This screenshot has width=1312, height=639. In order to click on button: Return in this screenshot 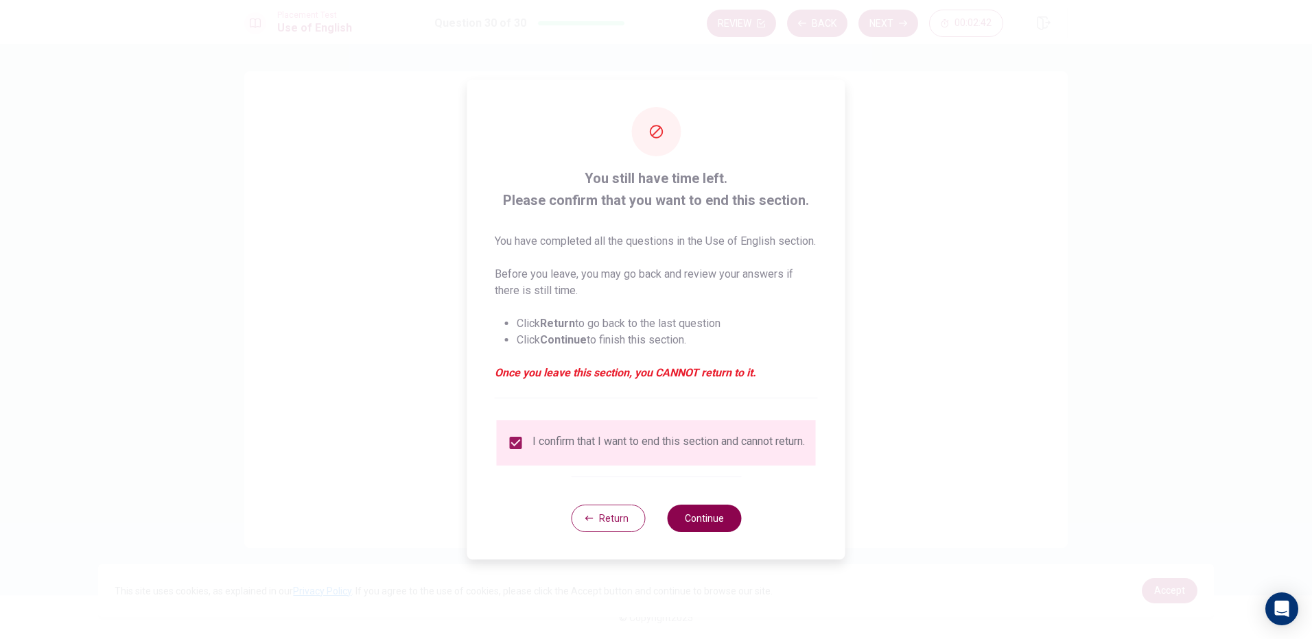, I will do `click(608, 519)`.